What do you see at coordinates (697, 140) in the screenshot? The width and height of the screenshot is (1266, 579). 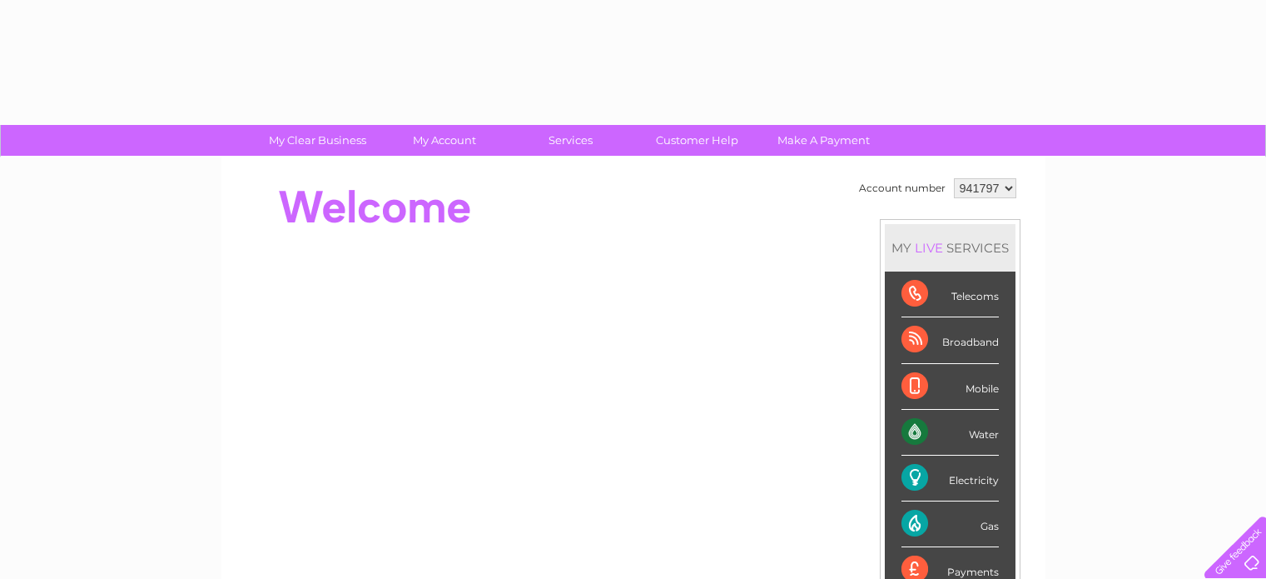 I see `a: Customer Help` at bounding box center [697, 140].